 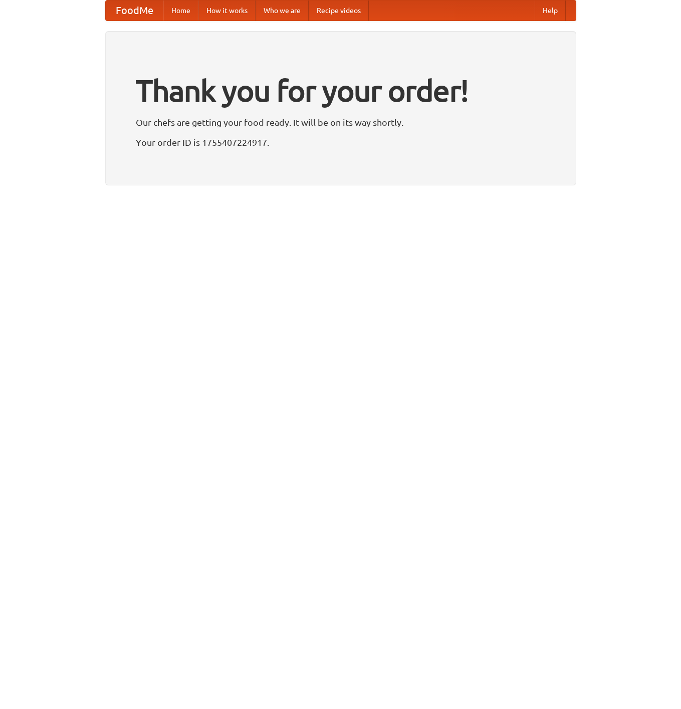 What do you see at coordinates (341, 122) in the screenshot?
I see `p: Our chefs are getting your food ready. It will be on its way shortly.` at bounding box center [341, 122].